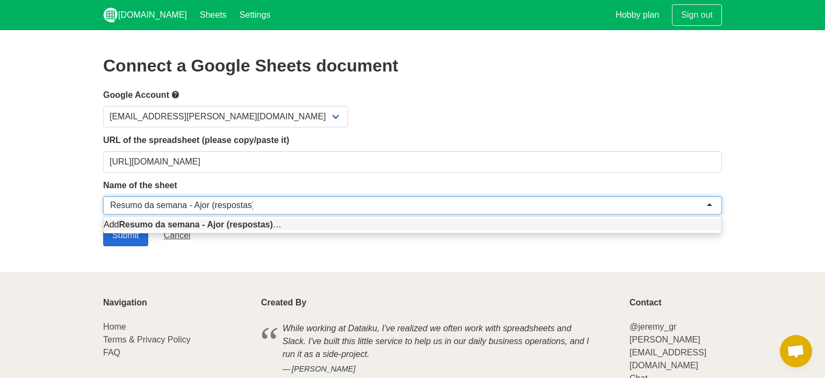 The image size is (825, 378). What do you see at coordinates (147, 339) in the screenshot?
I see `a: Terms & Privacy Policy` at bounding box center [147, 339].